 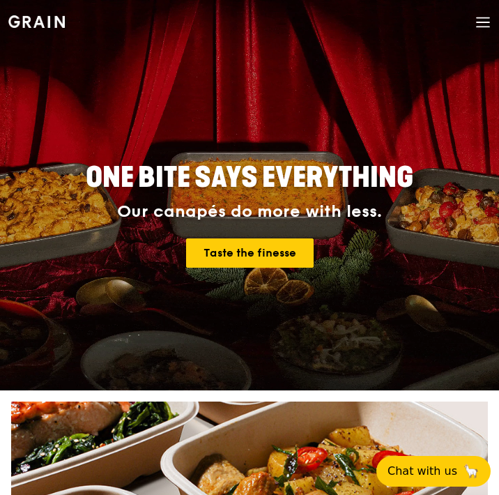 What do you see at coordinates (36, 22) in the screenshot?
I see `img: Grain` at bounding box center [36, 22].